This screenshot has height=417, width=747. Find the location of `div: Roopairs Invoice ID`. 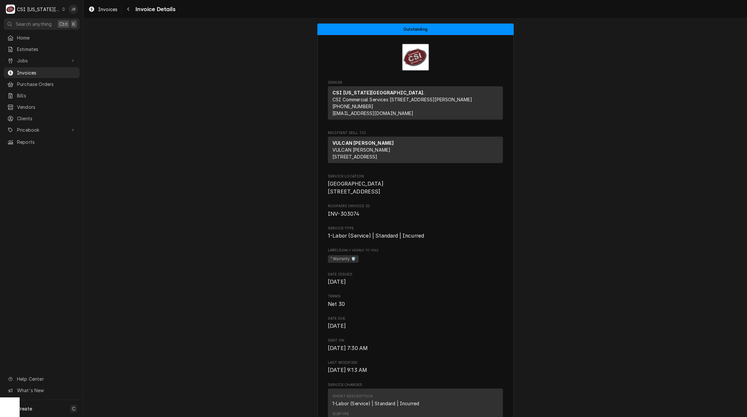

div: Roopairs Invoice ID is located at coordinates (415, 211).